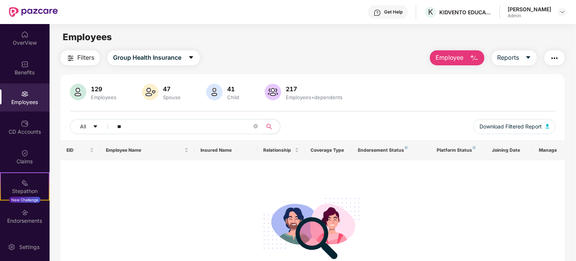  What do you see at coordinates (391, 150) in the screenshot?
I see `div: Endorsement Status` at bounding box center [391, 150].